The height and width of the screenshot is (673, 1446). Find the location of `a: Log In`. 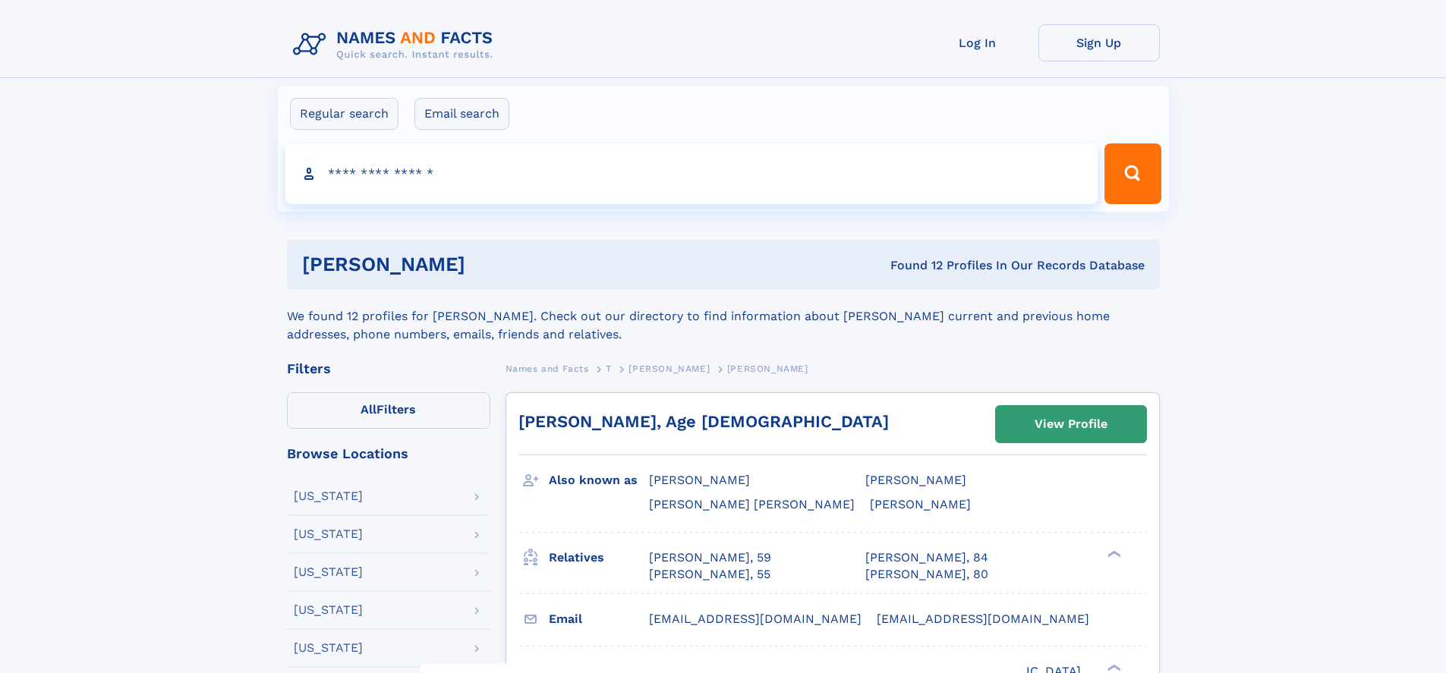

a: Log In is located at coordinates (977, 42).